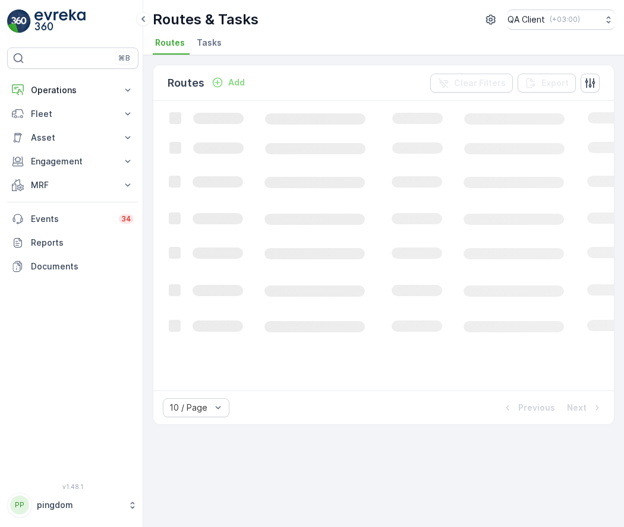  What do you see at coordinates (205, 20) in the screenshot?
I see `p: Routes & Tasks` at bounding box center [205, 20].